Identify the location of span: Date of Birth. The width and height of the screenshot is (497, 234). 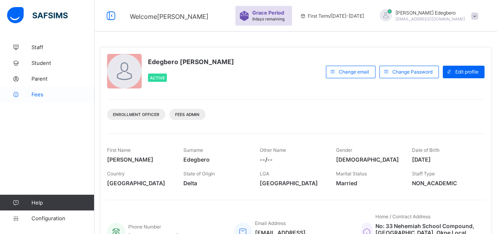
(426, 150).